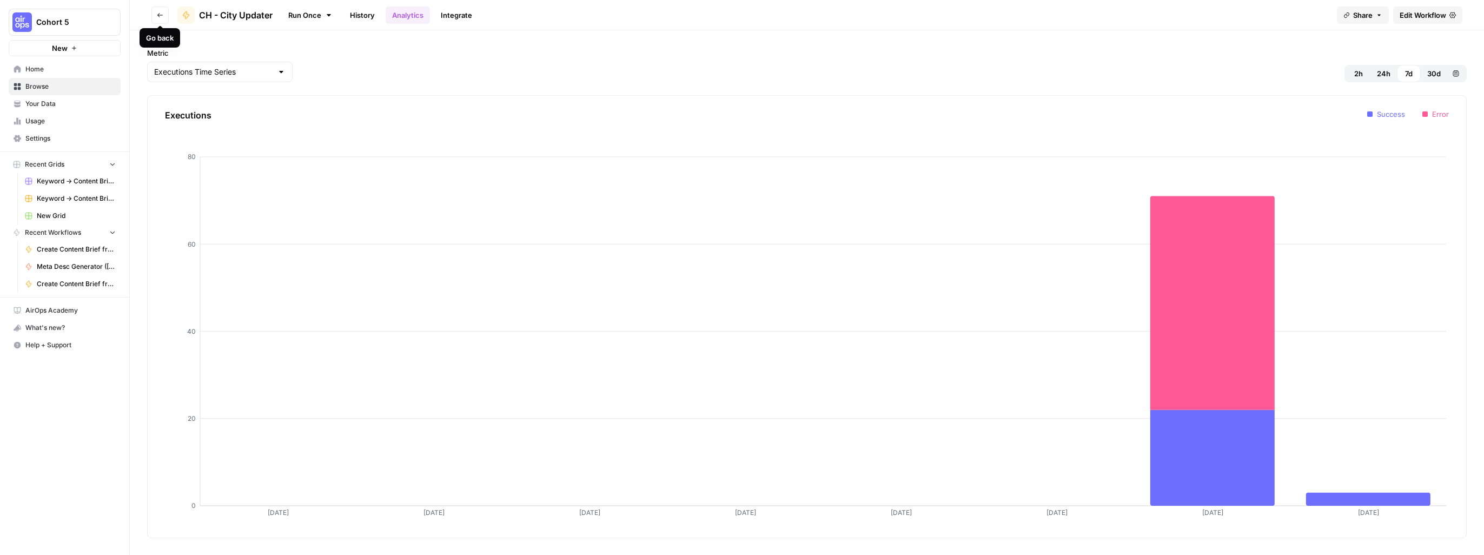 This screenshot has width=1484, height=555. Describe the element at coordinates (191, 244) in the screenshot. I see `tspan: 60` at that location.